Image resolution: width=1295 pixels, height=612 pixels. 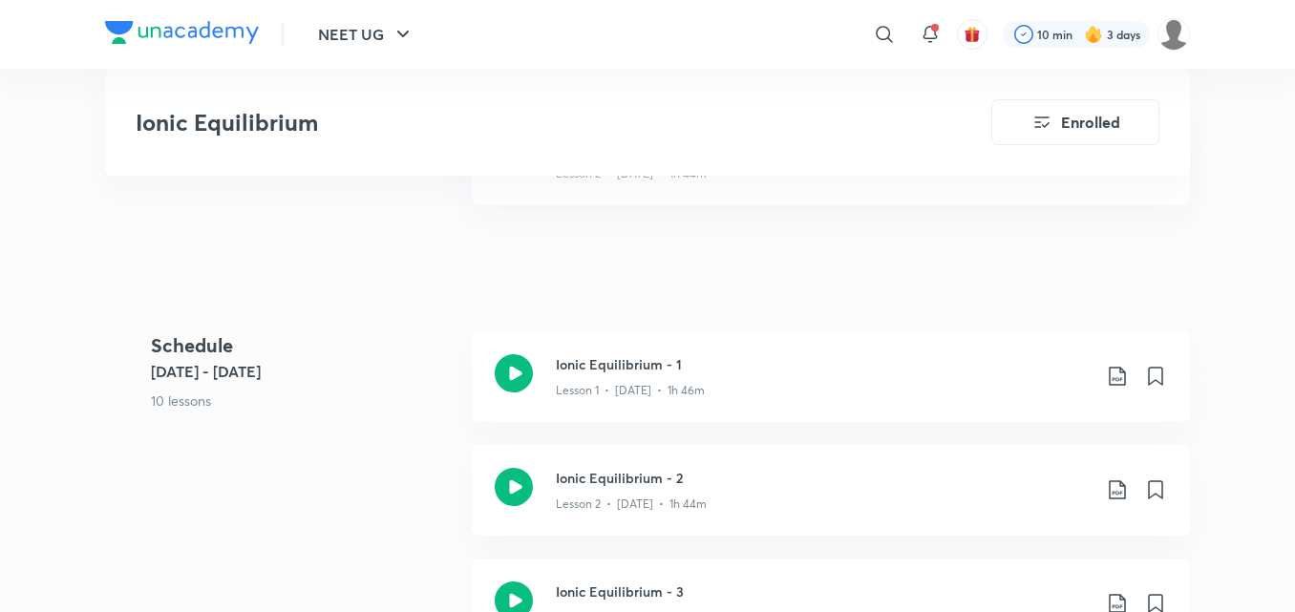 What do you see at coordinates (973, 34) in the screenshot?
I see `img: avatar` at bounding box center [973, 34].